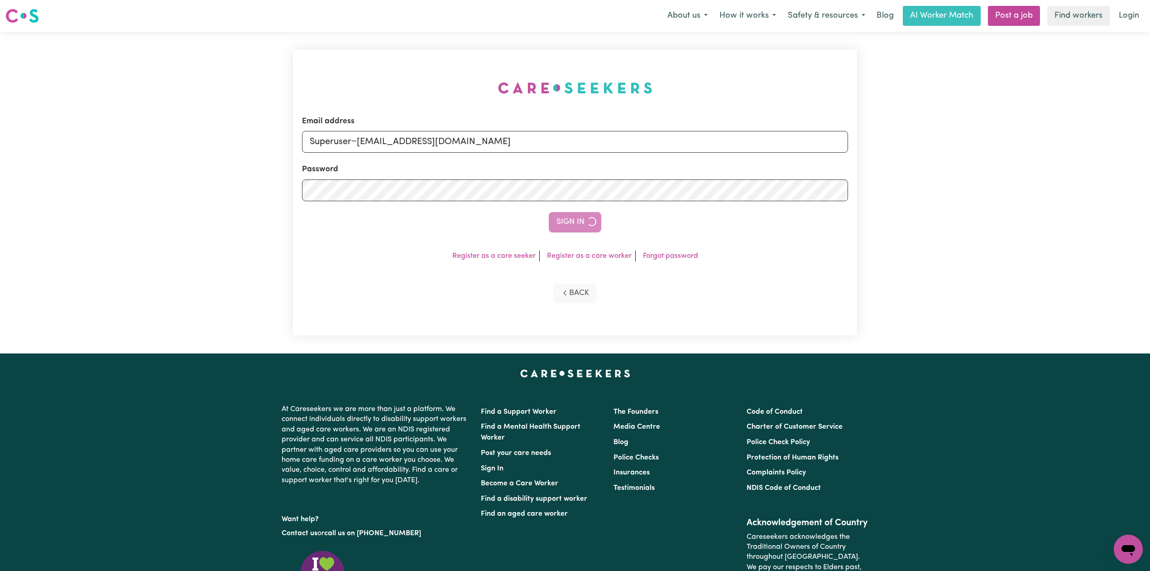  I want to click on a: Post a job, so click(1014, 16).